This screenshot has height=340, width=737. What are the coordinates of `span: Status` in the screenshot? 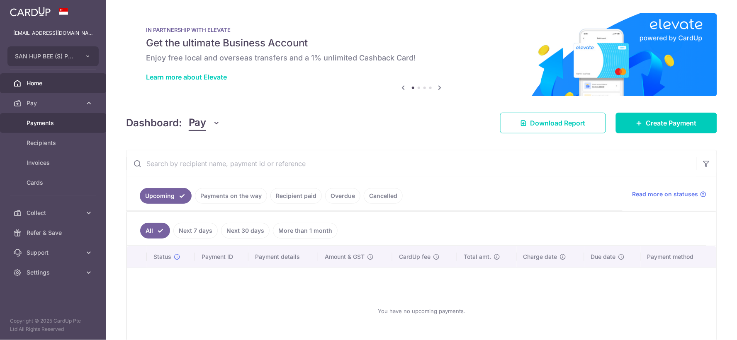 It's located at (162, 257).